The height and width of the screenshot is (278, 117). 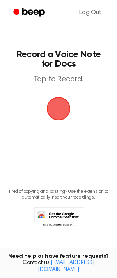 I want to click on p: Tap to Record., so click(x=58, y=79).